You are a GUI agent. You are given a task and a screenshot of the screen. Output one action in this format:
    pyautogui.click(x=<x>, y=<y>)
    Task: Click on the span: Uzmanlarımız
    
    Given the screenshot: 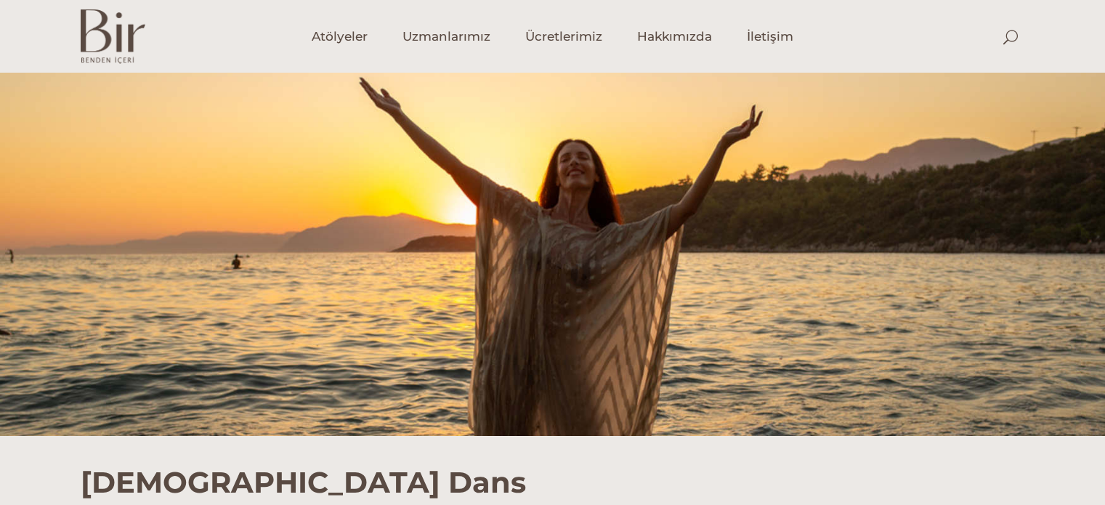 What is the action you would take?
    pyautogui.click(x=446, y=36)
    